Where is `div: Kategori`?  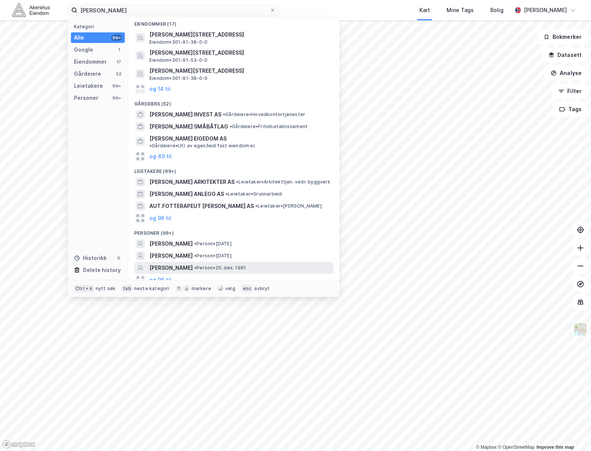
div: Kategori is located at coordinates (99, 26).